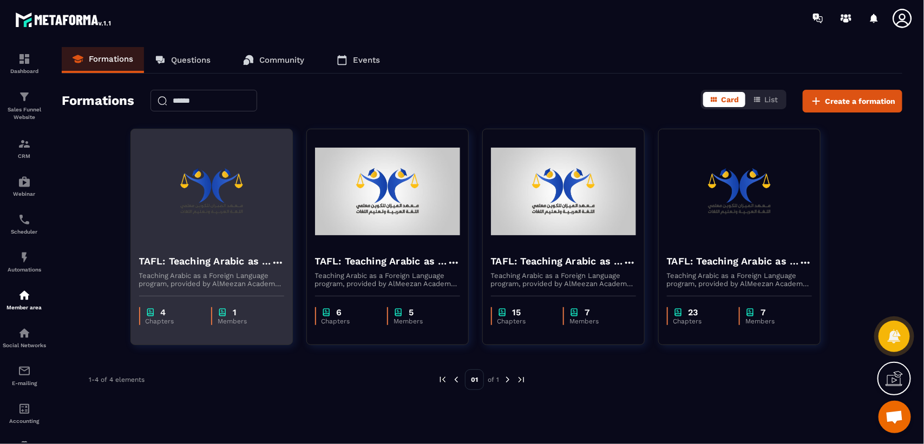 The image size is (924, 444). Describe the element at coordinates (339, 312) in the screenshot. I see `p: 6` at that location.